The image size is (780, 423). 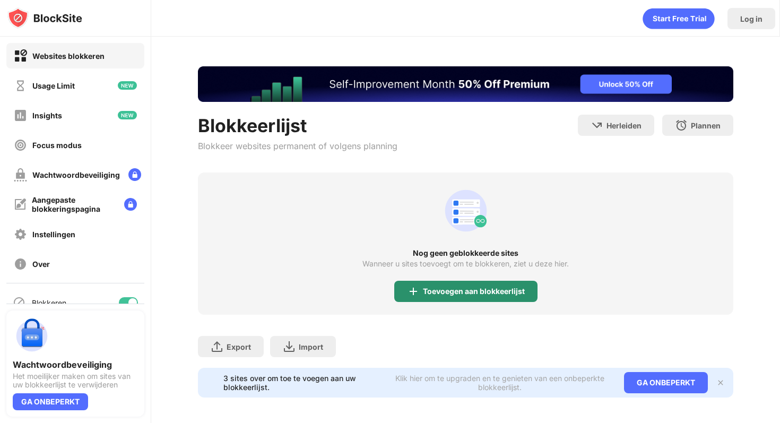 What do you see at coordinates (54, 234) in the screenshot?
I see `div: Instellingen` at bounding box center [54, 234].